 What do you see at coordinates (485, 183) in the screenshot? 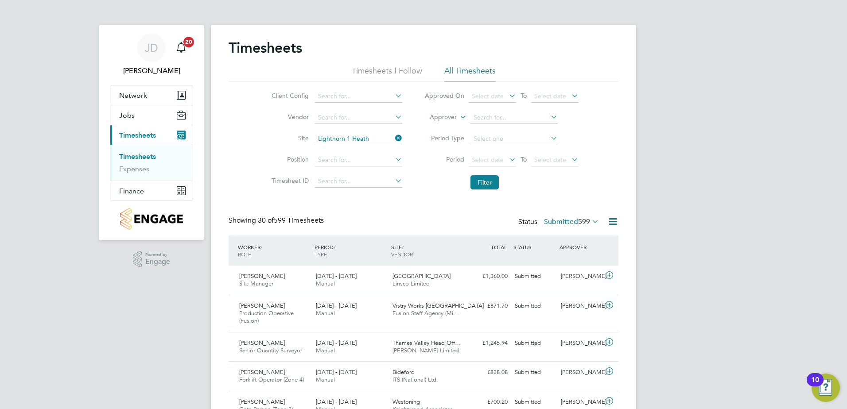
I see `button: Filter` at bounding box center [485, 183].